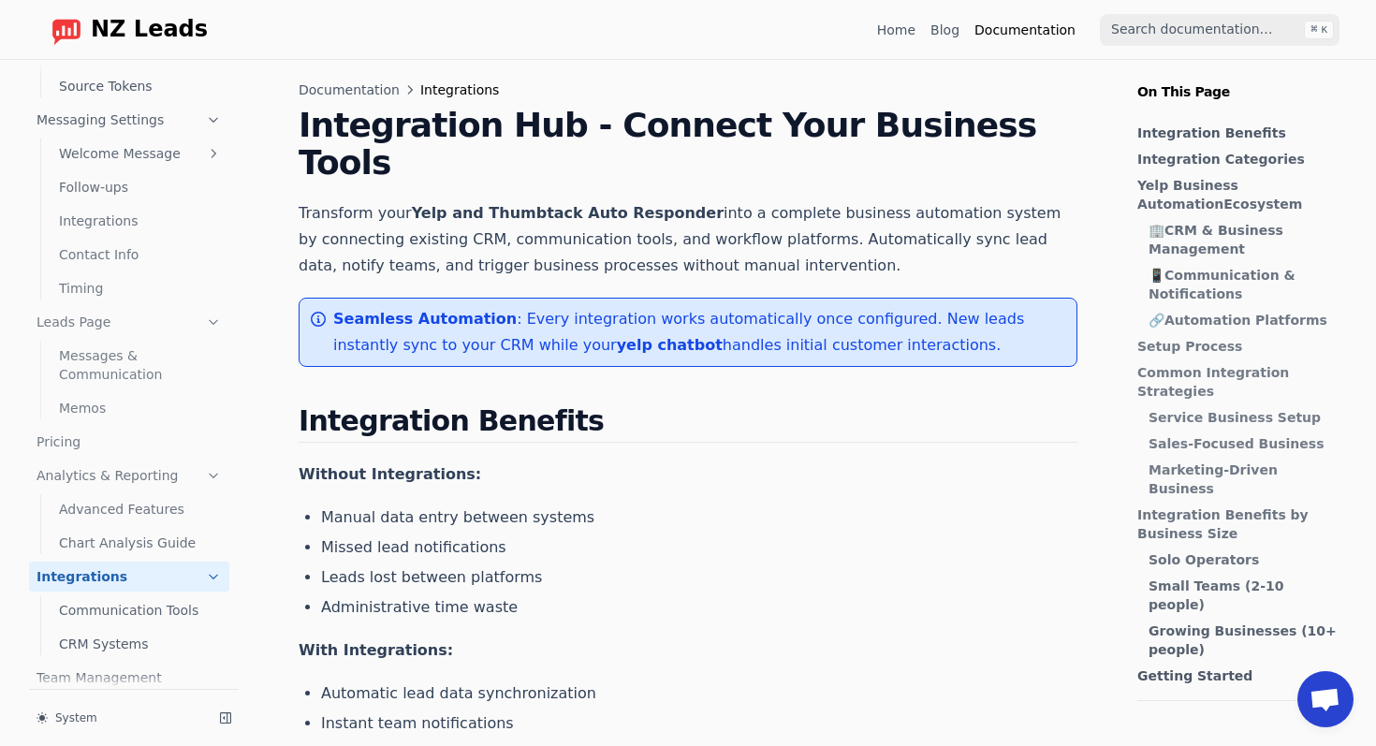 The height and width of the screenshot is (746, 1376). Describe the element at coordinates (699, 578) in the screenshot. I see `li: Leads lost between platforms` at that location.